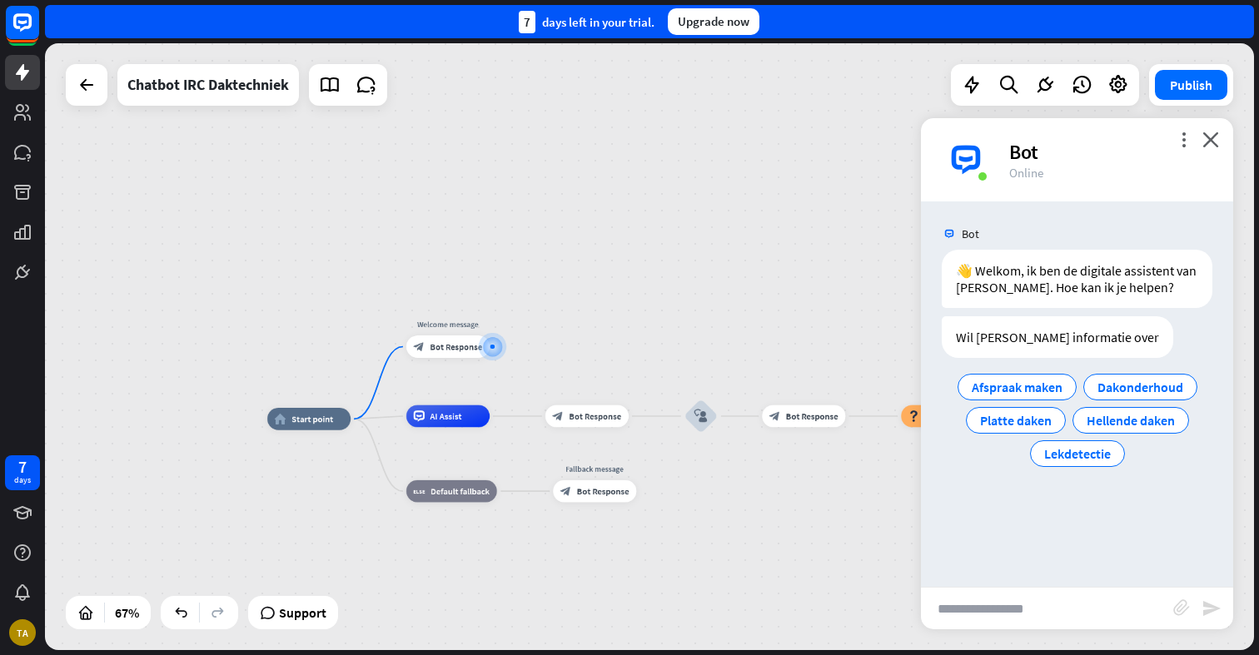  Describe the element at coordinates (1140, 387) in the screenshot. I see `span: Dakonderhoud` at that location.